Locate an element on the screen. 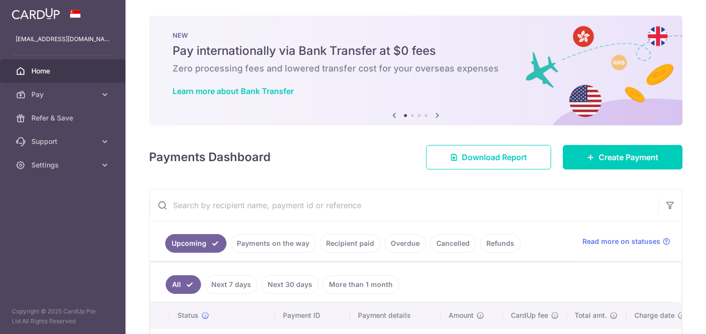 The height and width of the screenshot is (334, 706). span: Read more on statuses is located at coordinates (621, 242).